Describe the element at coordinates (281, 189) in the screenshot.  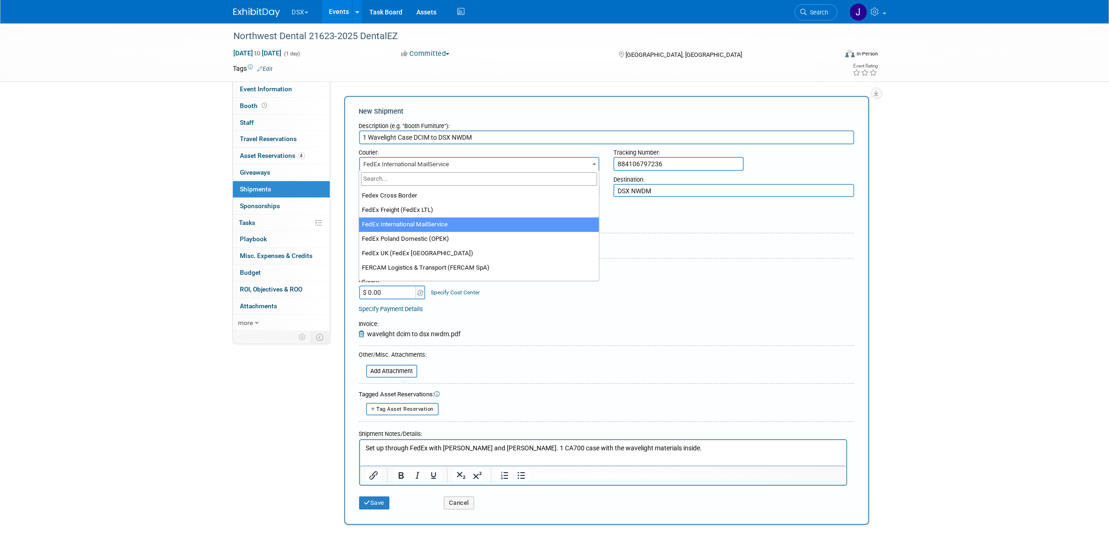
I see `a: Shipments` at that location.